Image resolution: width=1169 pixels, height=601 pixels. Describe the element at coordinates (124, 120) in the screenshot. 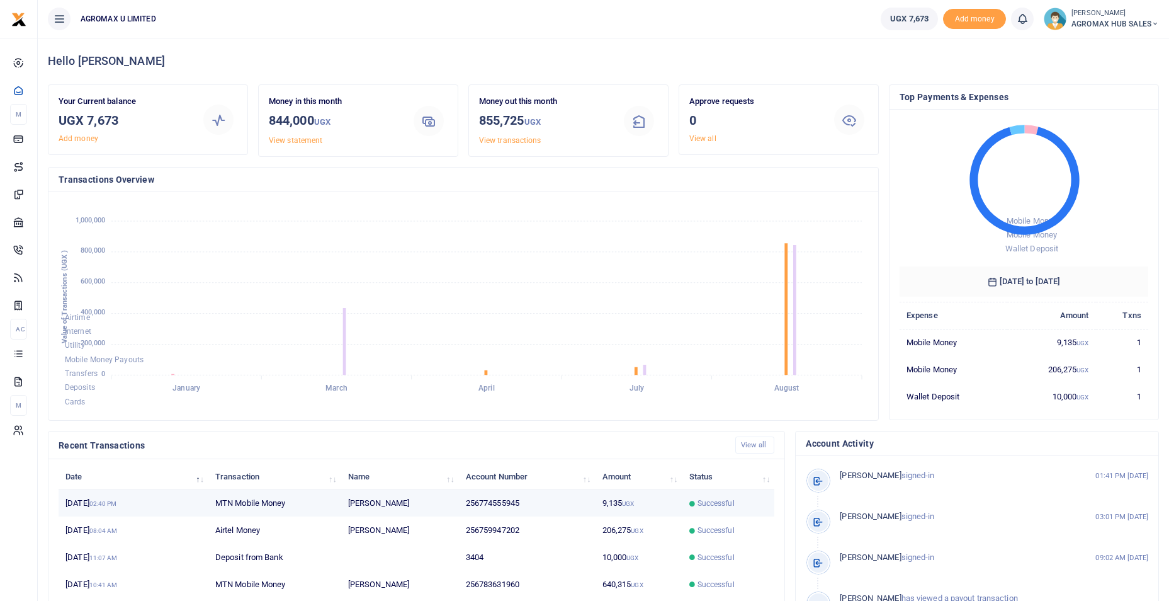

I see `h3: UGX 7,673` at that location.